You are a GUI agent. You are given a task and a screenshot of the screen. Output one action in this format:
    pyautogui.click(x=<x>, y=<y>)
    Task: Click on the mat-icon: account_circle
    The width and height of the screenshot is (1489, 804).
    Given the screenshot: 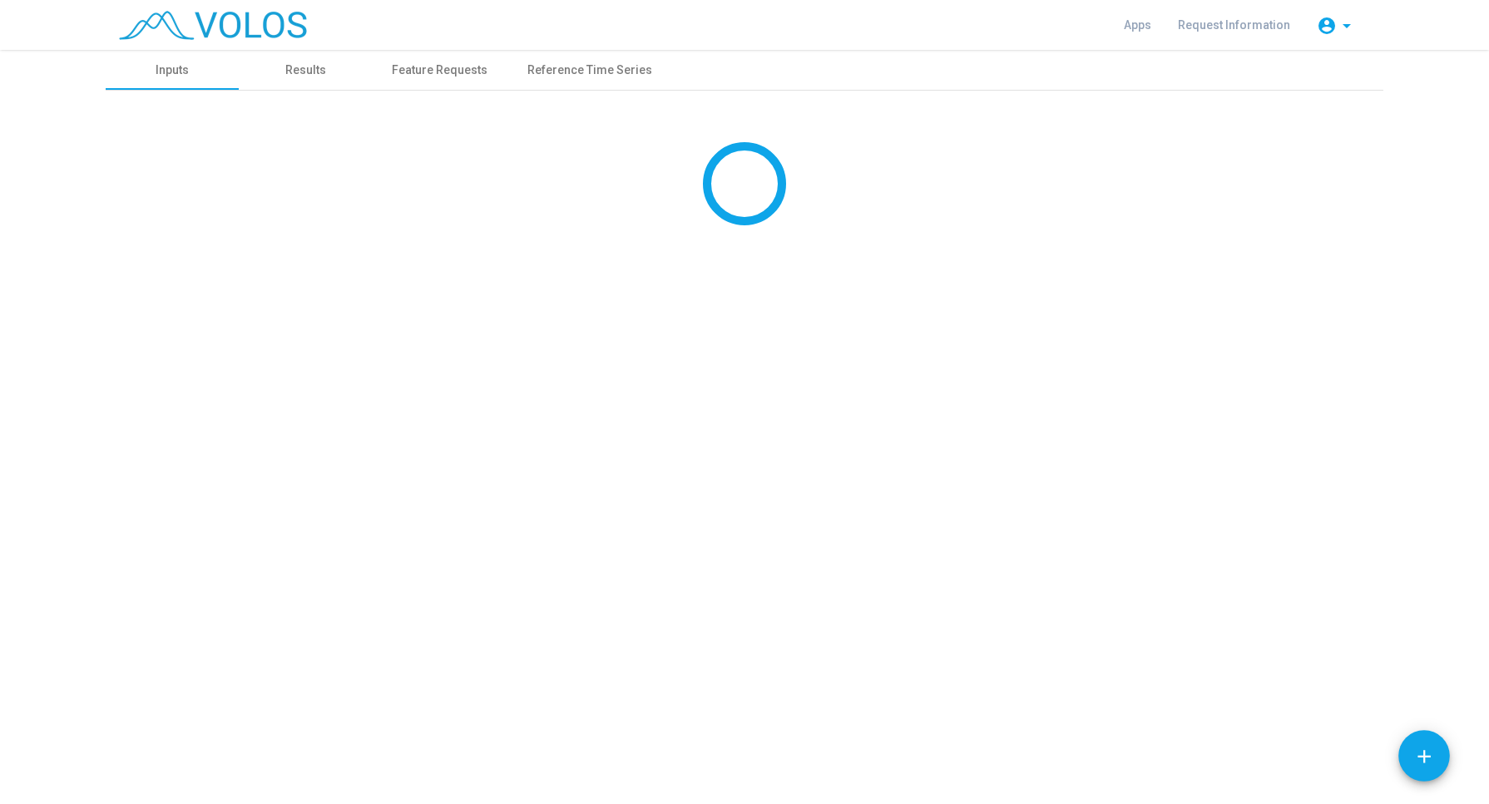 What is the action you would take?
    pyautogui.click(x=1327, y=26)
    